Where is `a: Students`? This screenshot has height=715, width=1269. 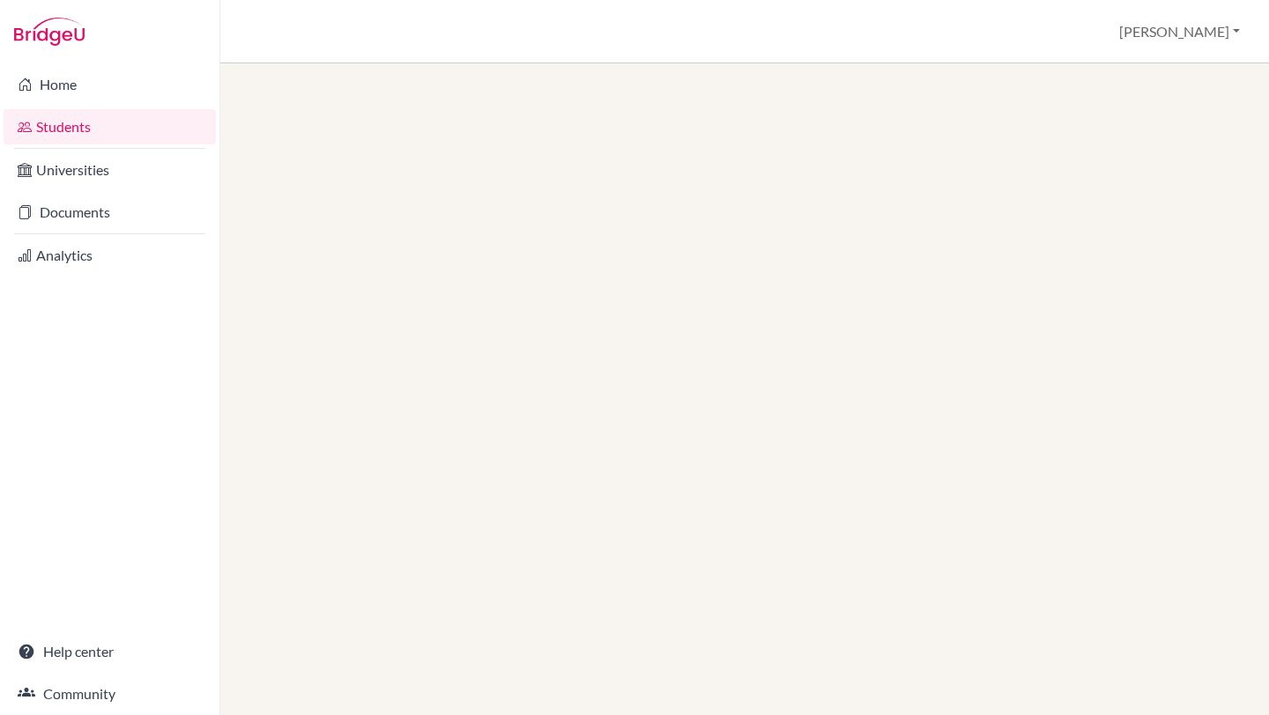
a: Students is located at coordinates (109, 127).